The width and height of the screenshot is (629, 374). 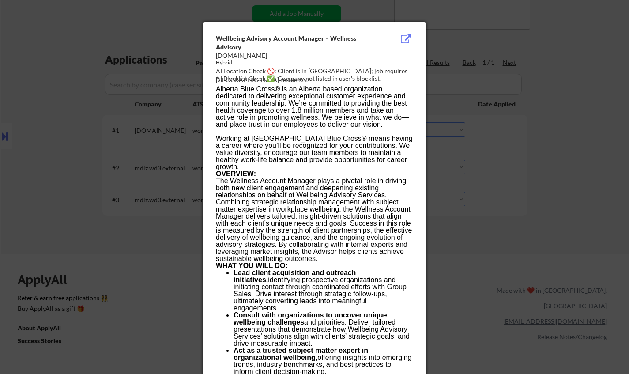 I want to click on b: Consult with organizations to uncover unique wellbeing challenges, so click(x=310, y=318).